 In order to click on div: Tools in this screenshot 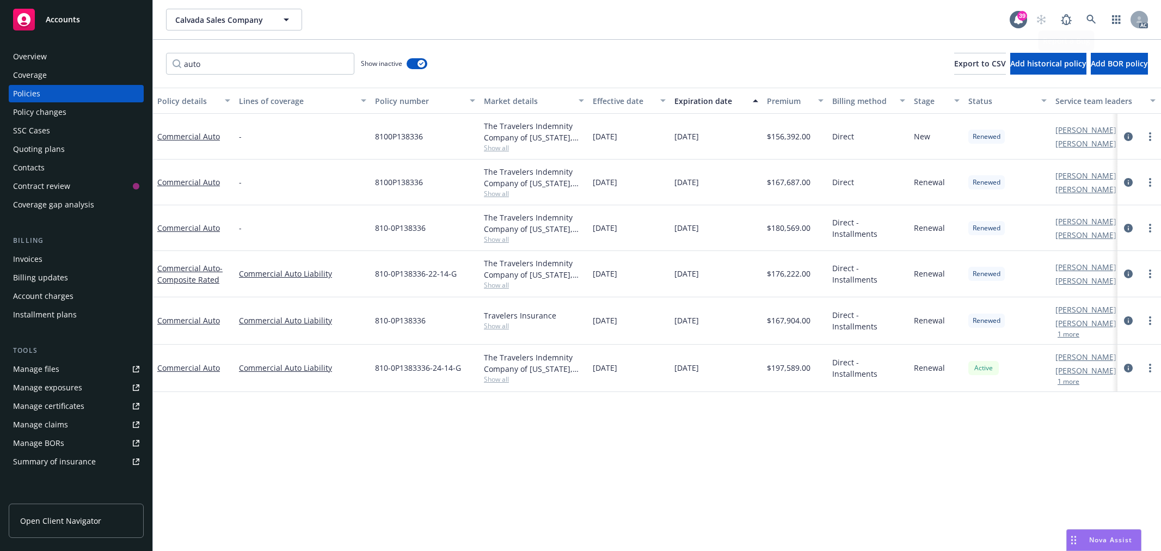, I will do `click(76, 350)`.